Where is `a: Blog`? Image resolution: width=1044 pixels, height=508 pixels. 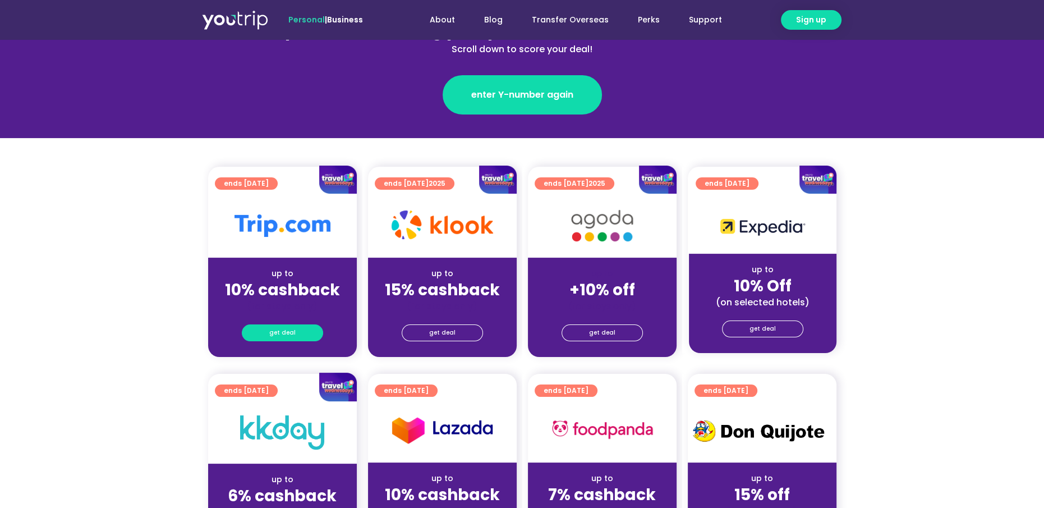
a: Blog is located at coordinates (493, 20).